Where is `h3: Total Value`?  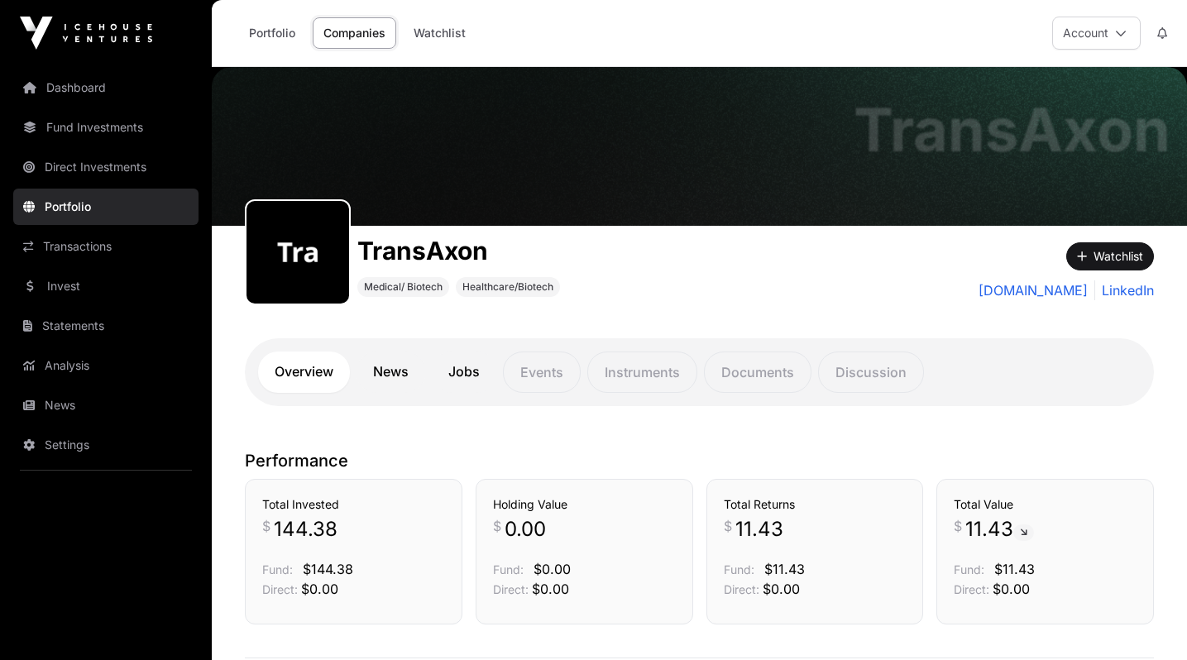
h3: Total Value is located at coordinates (1045, 505).